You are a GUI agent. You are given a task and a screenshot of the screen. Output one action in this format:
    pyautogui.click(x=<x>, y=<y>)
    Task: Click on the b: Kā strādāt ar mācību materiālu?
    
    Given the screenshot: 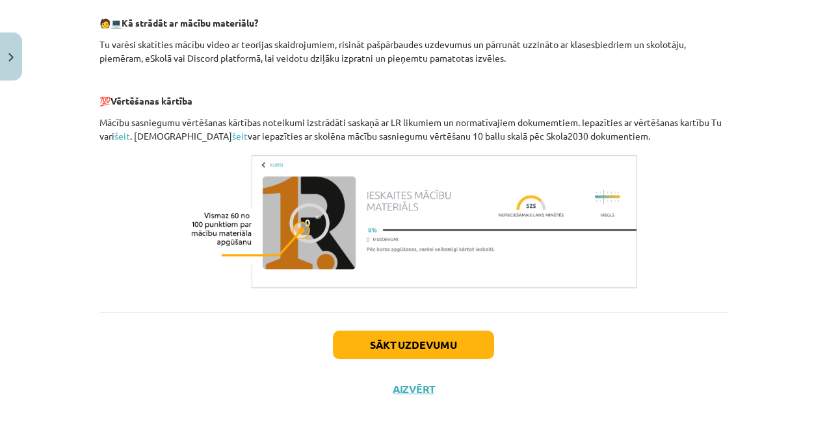 What is the action you would take?
    pyautogui.click(x=190, y=23)
    